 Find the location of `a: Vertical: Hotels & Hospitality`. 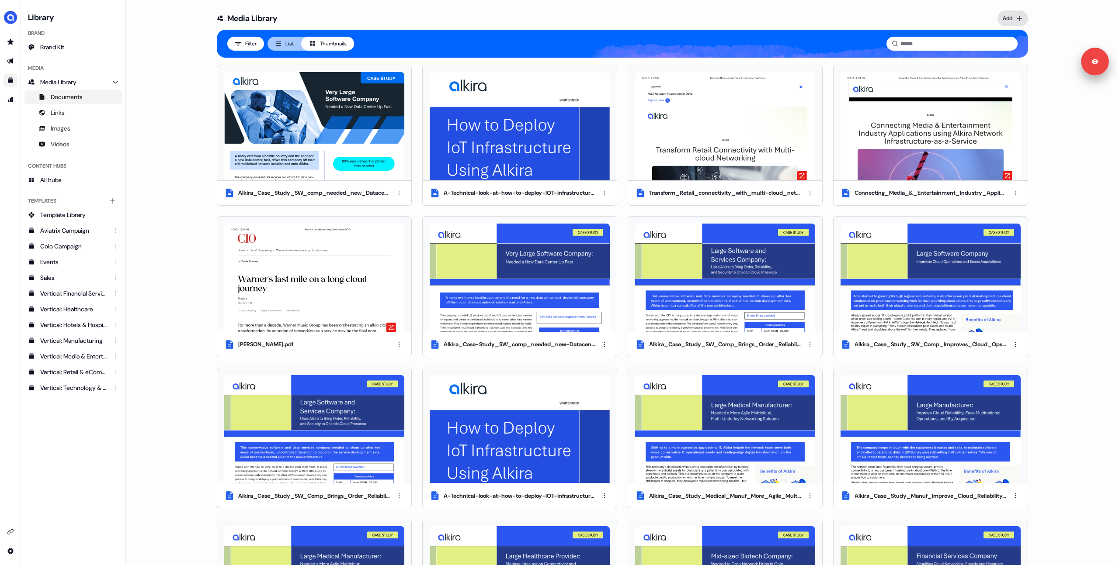

a: Vertical: Hotels & Hospitality is located at coordinates (73, 325).